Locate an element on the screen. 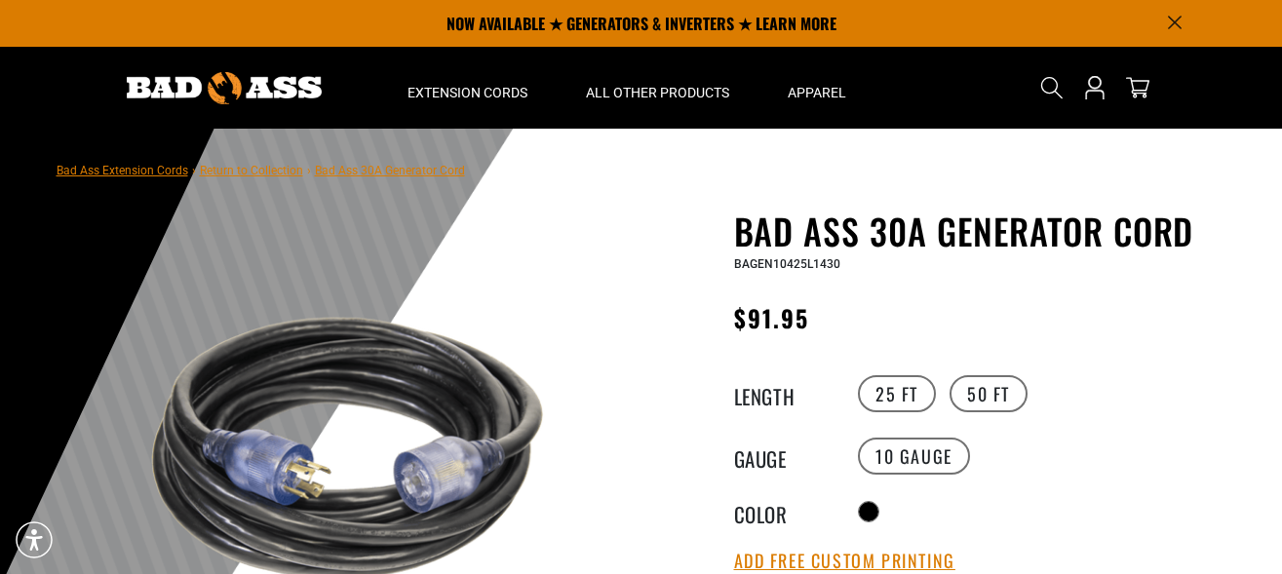  a: Return to Collection is located at coordinates (251, 171).